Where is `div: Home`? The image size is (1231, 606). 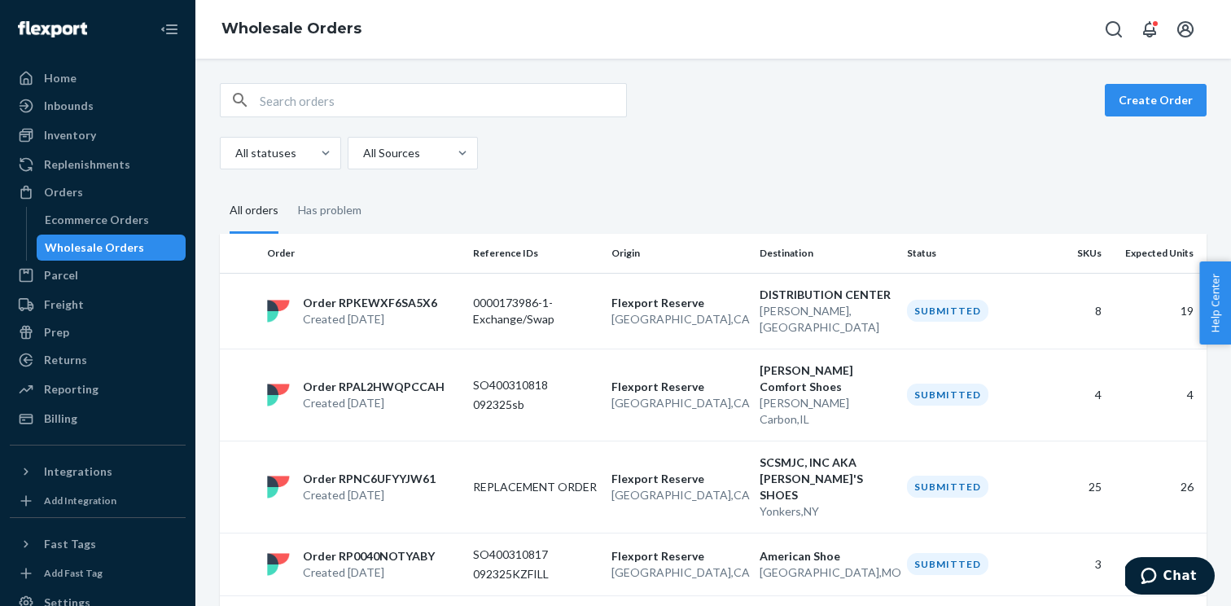
div: Home is located at coordinates (60, 78).